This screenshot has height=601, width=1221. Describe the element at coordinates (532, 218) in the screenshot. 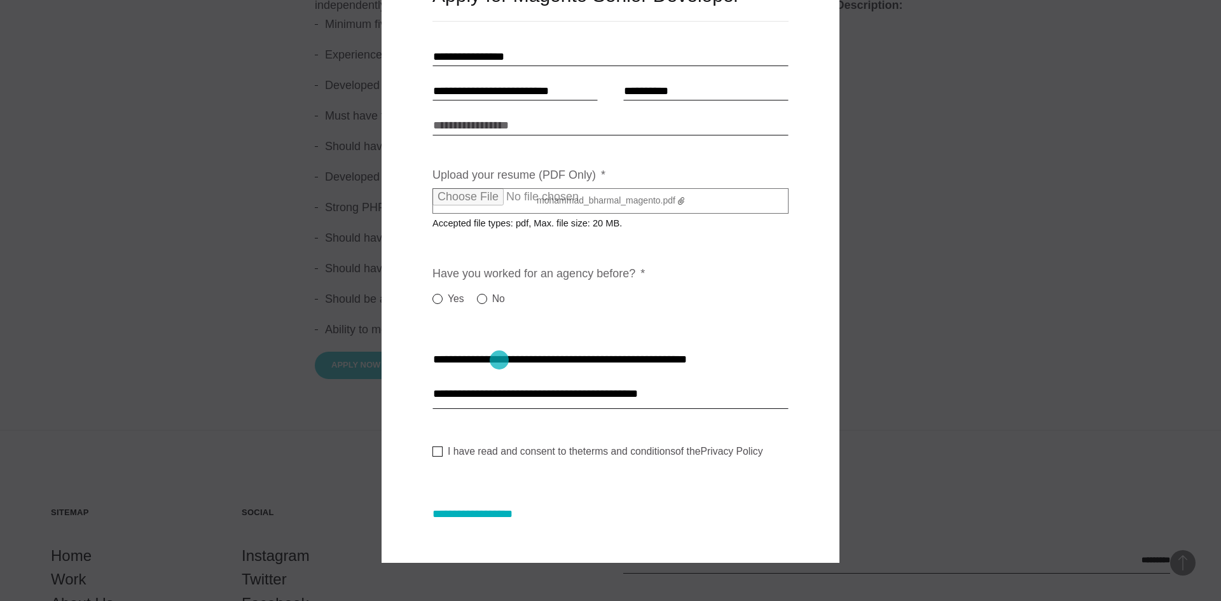

I see `span: Accepted file types: pdf, Max. file size: 20 MB.` at that location.